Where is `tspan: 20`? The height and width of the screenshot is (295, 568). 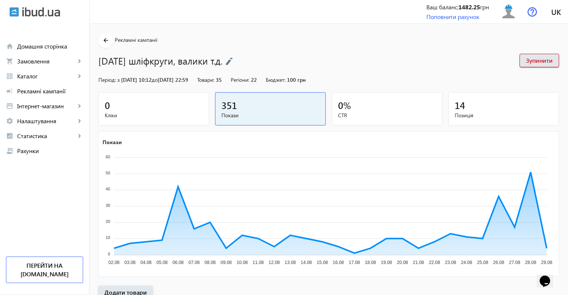
tspan: 20 is located at coordinates (108, 221).